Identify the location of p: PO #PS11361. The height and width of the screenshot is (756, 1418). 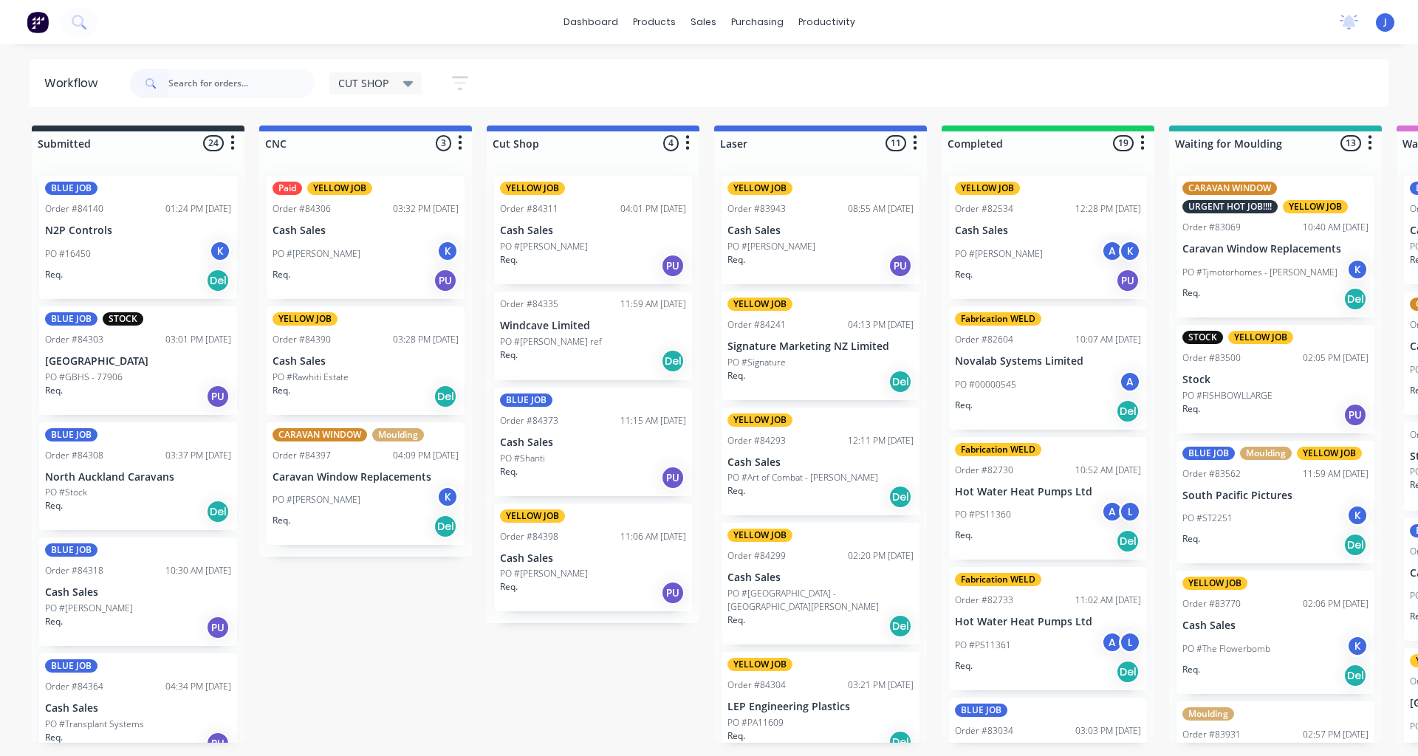
(983, 645).